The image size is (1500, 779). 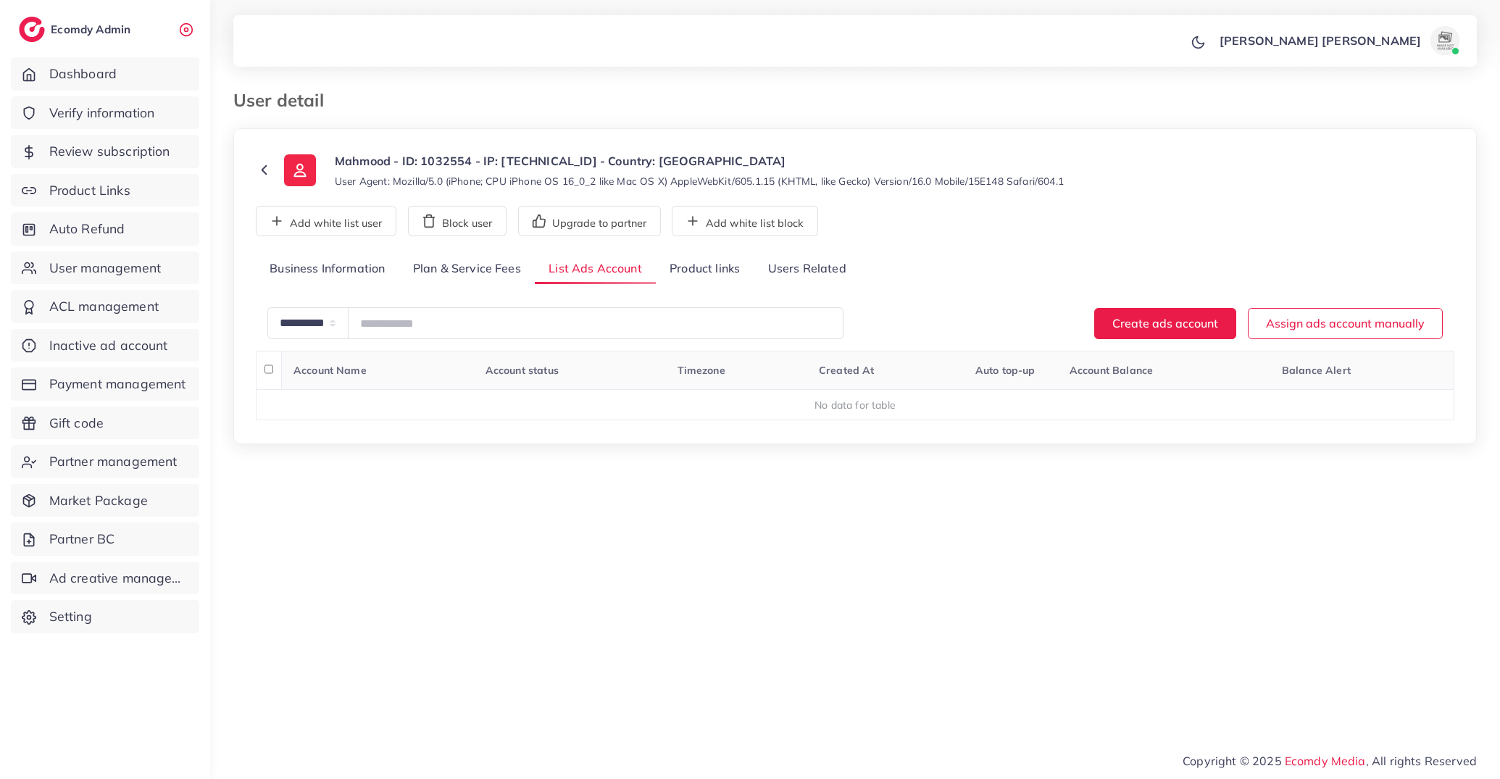 I want to click on span: Payment management, so click(x=117, y=384).